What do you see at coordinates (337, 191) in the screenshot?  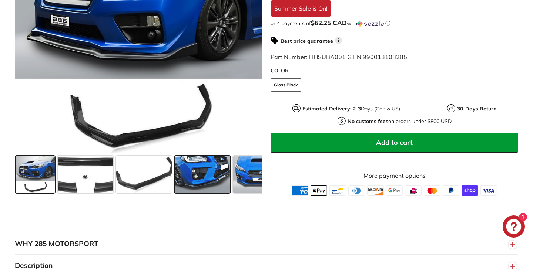 I see `img: bancontact` at bounding box center [337, 191].